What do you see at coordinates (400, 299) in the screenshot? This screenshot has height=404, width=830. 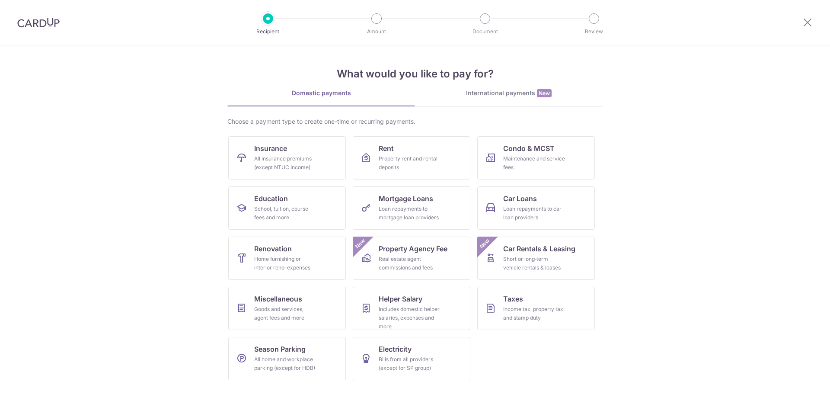 I see `span: Helper Salary` at bounding box center [400, 299].